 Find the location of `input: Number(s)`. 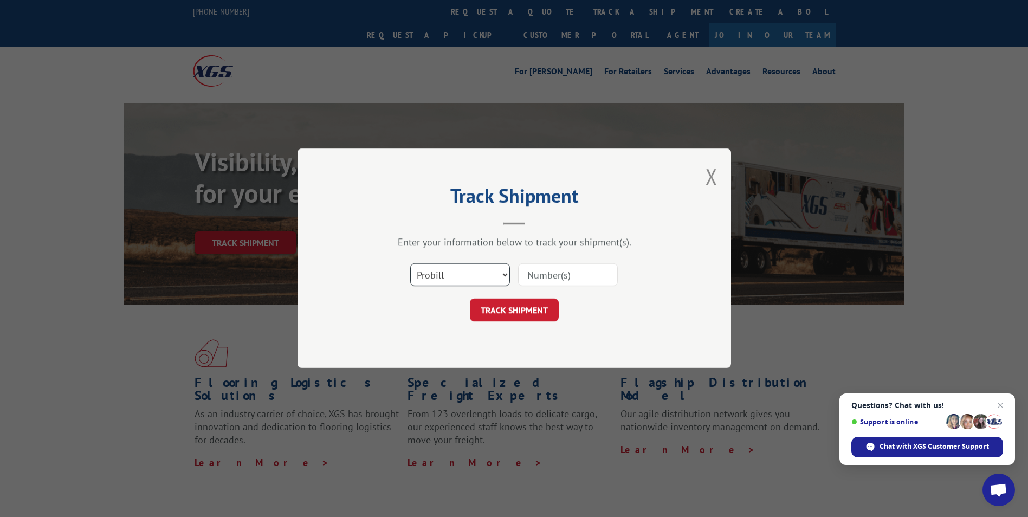

input: Number(s) is located at coordinates (568, 275).